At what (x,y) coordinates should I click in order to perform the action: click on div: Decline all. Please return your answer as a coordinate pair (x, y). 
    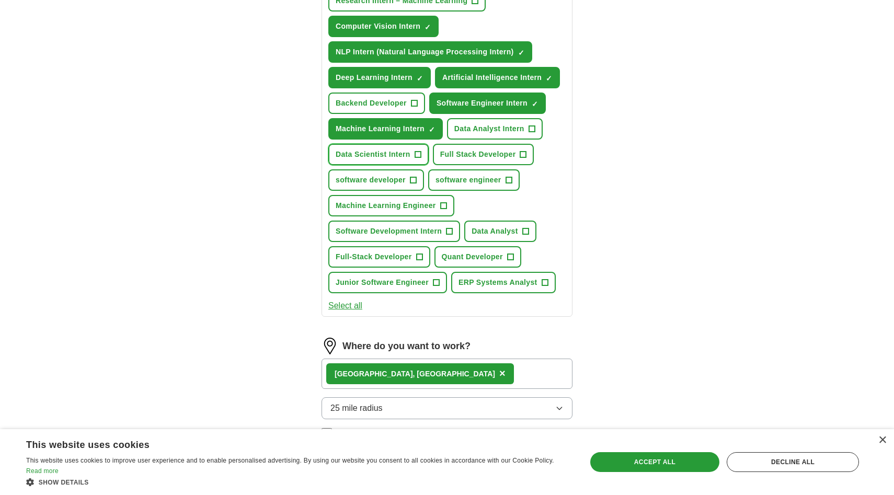
    Looking at the image, I should click on (793, 462).